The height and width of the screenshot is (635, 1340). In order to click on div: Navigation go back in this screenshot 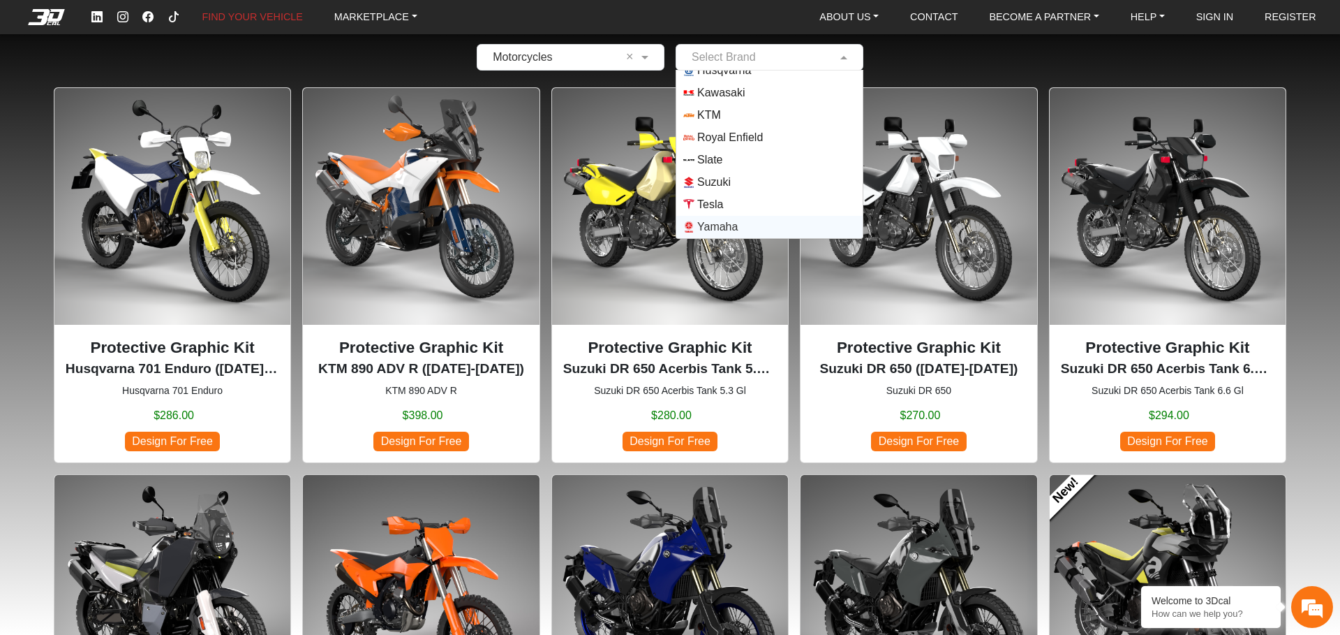, I will do `click(26, 82)`.